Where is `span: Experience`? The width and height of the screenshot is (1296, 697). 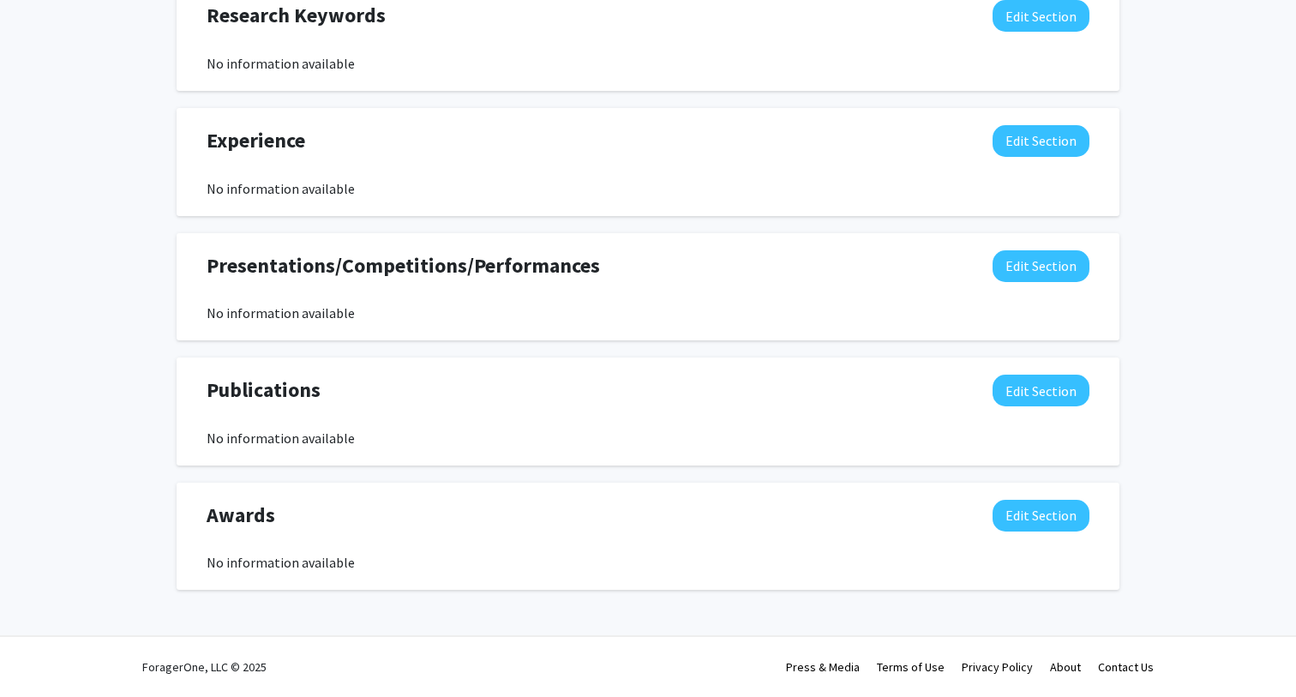 span: Experience is located at coordinates (255, 141).